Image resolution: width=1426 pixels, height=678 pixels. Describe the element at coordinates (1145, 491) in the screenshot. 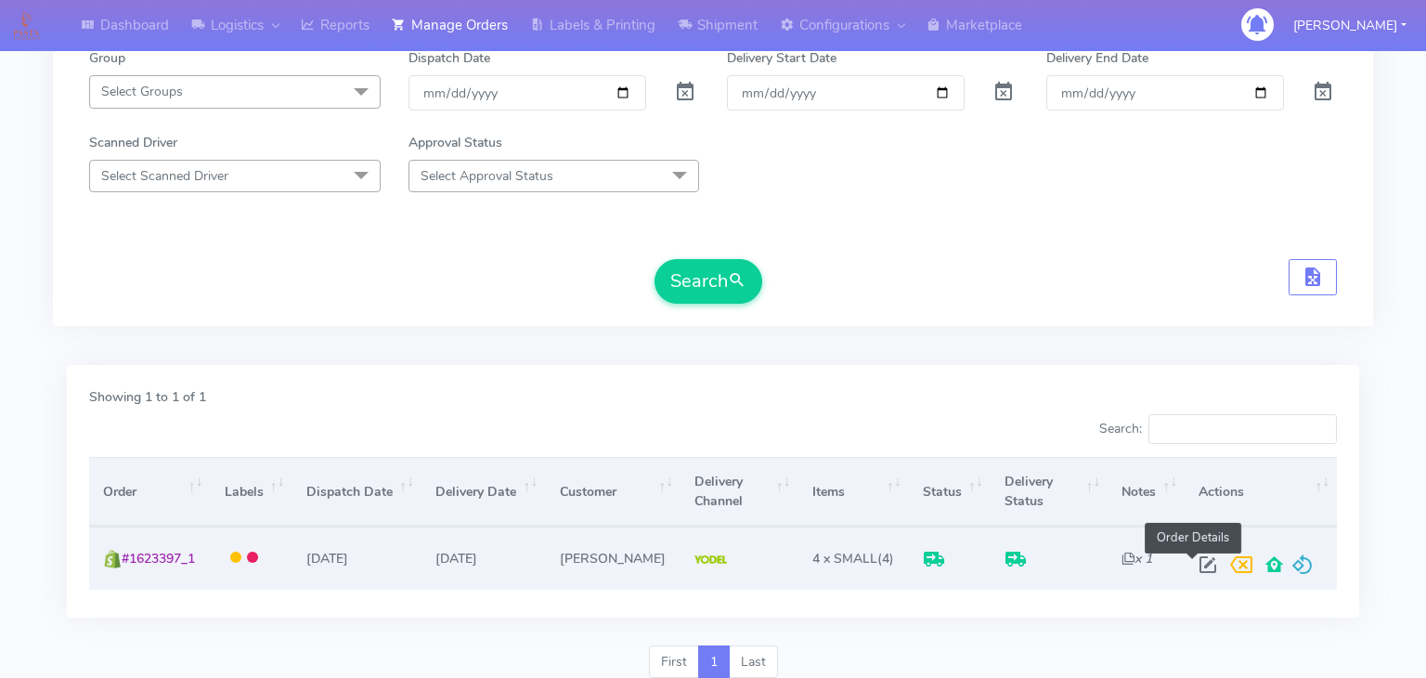

I see `th: Notes: activate to sort column ascending` at that location.